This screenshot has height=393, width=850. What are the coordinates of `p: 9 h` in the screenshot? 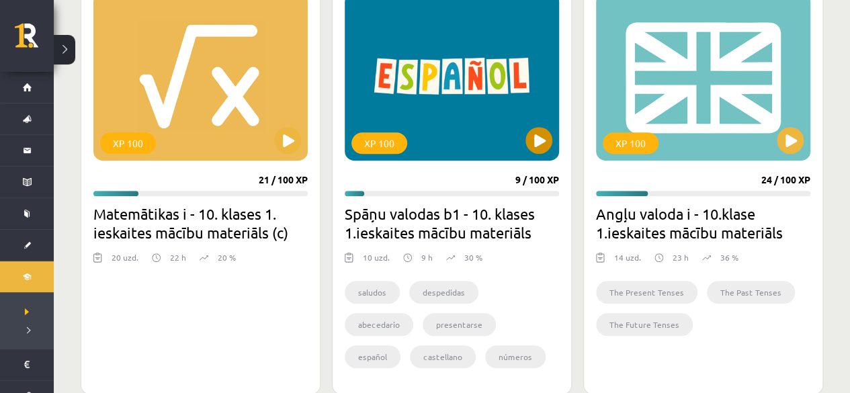 It's located at (427, 257).